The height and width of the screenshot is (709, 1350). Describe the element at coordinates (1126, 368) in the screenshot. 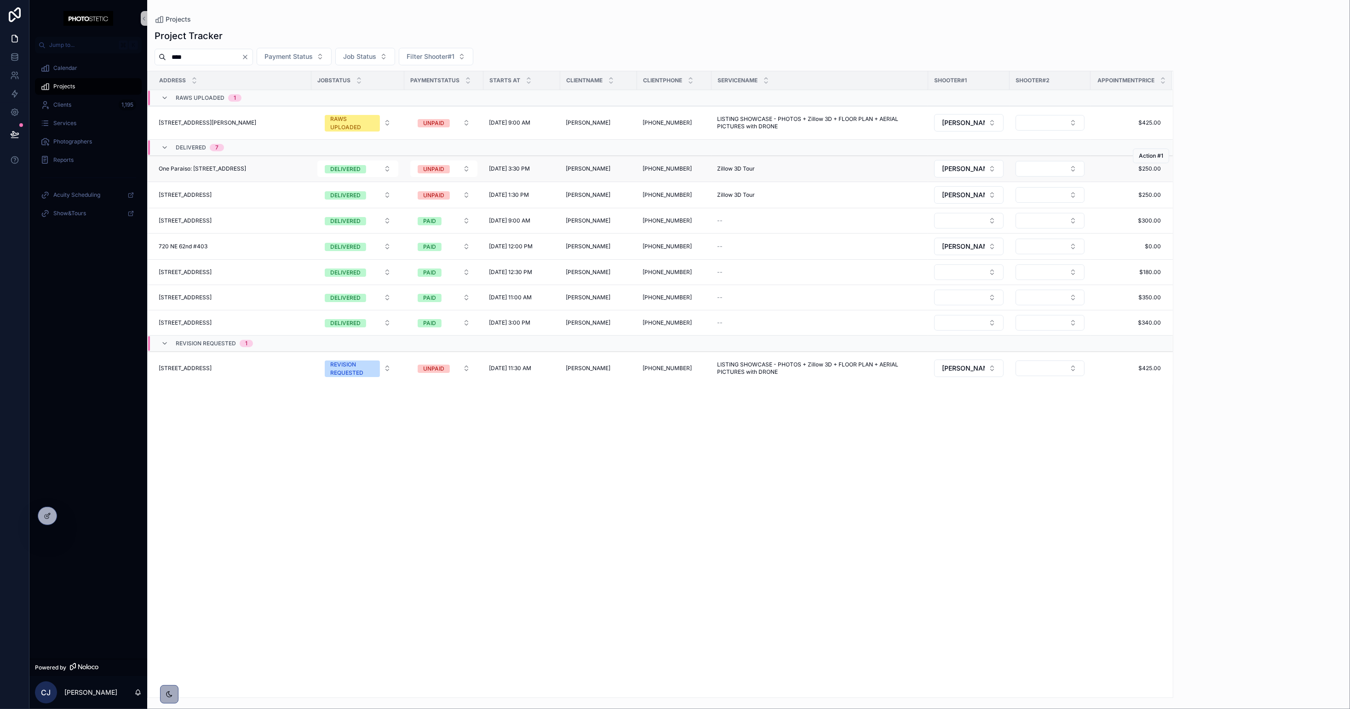

I see `span: $425.00` at that location.